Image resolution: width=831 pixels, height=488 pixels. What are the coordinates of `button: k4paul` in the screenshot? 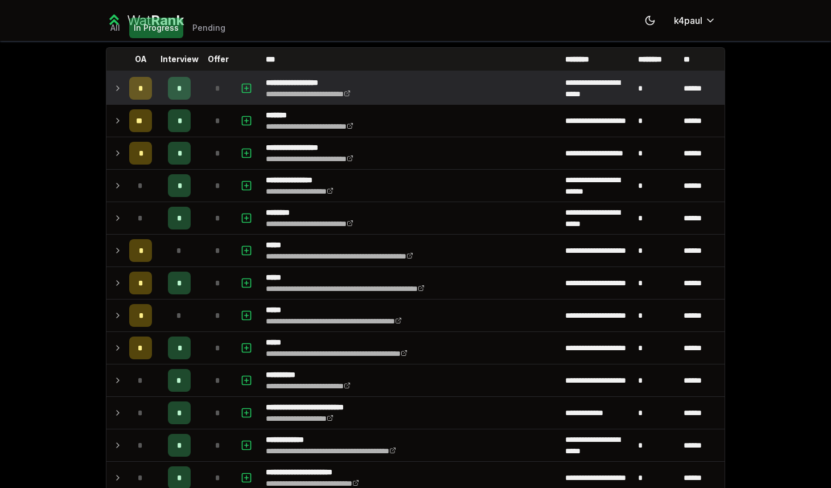 It's located at (695, 20).